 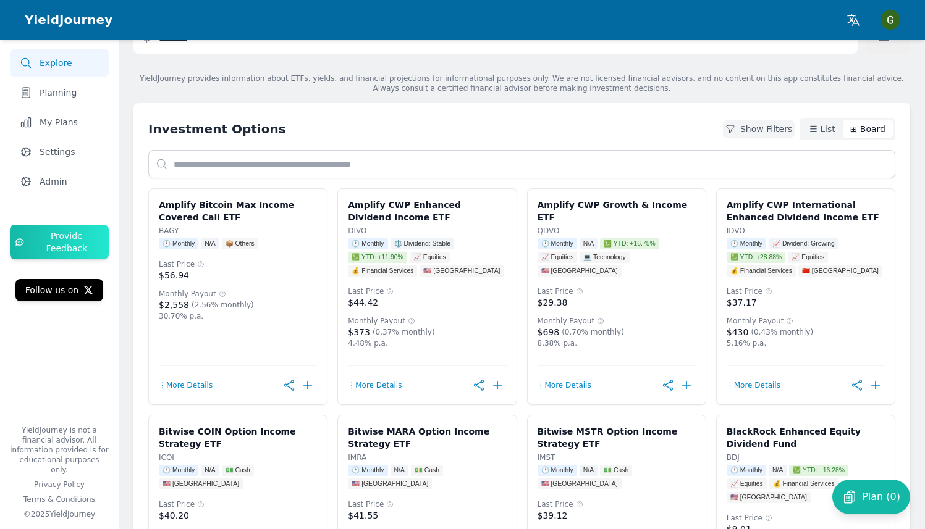 What do you see at coordinates (59, 122) in the screenshot?
I see `span: My Plans` at bounding box center [59, 122].